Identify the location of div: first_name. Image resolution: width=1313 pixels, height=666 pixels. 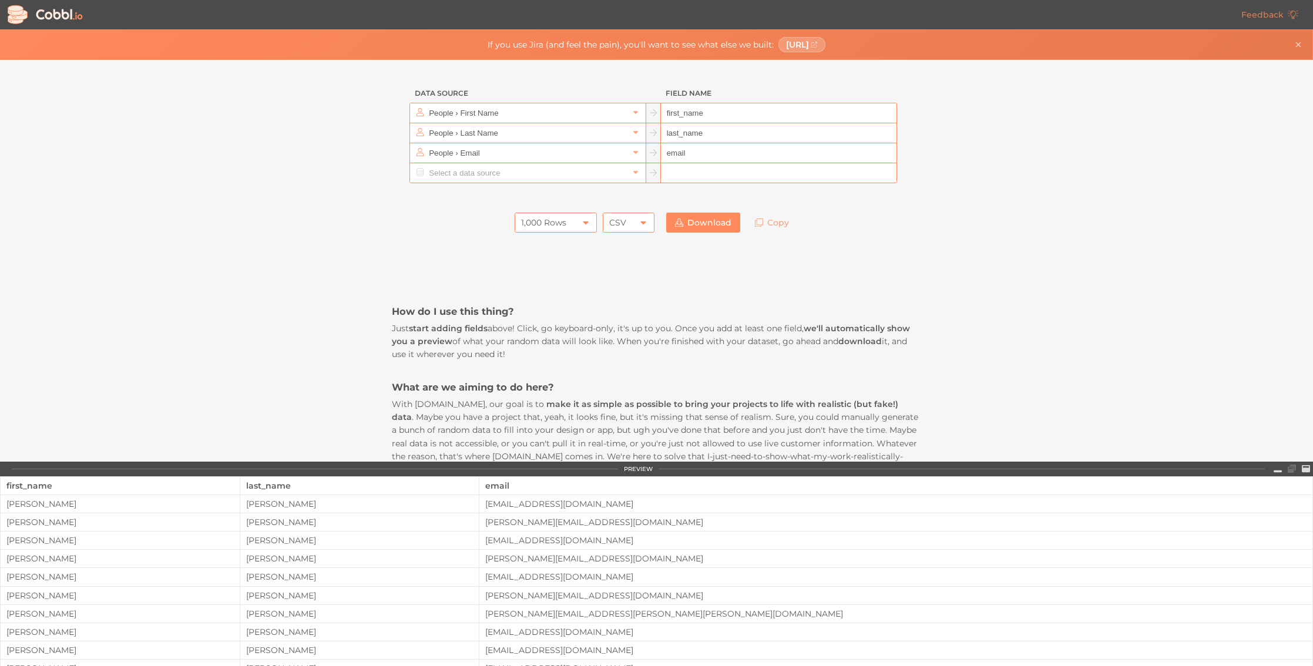
(120, 486).